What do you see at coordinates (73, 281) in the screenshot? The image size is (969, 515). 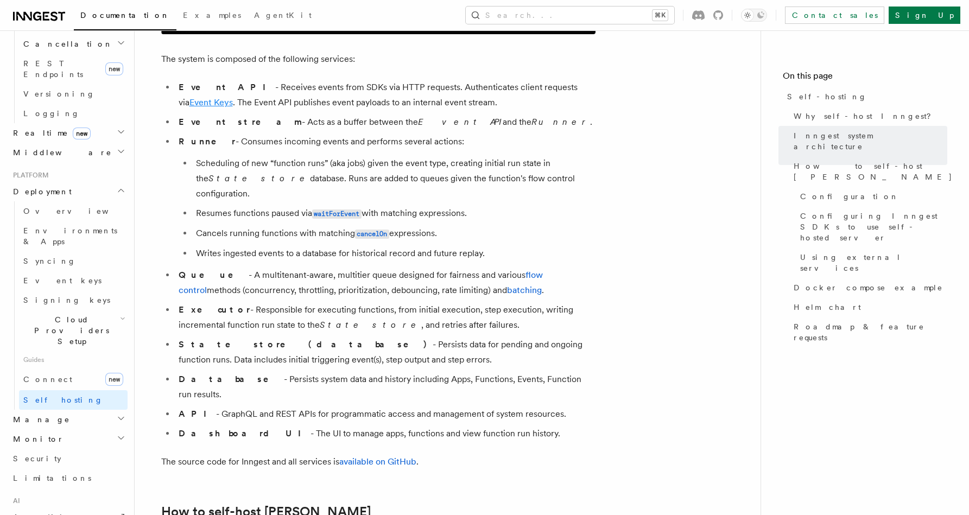 I see `a: Event keys` at bounding box center [73, 281].